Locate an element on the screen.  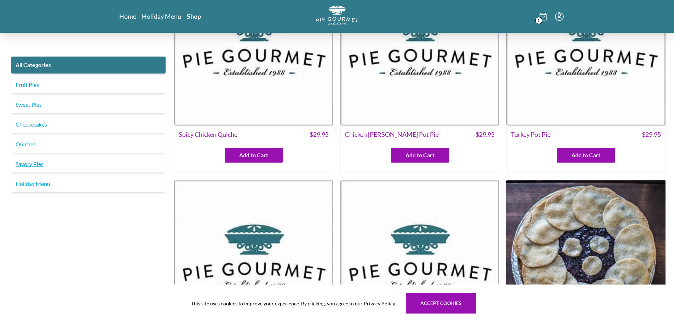
button: Menu is located at coordinates (559, 17).